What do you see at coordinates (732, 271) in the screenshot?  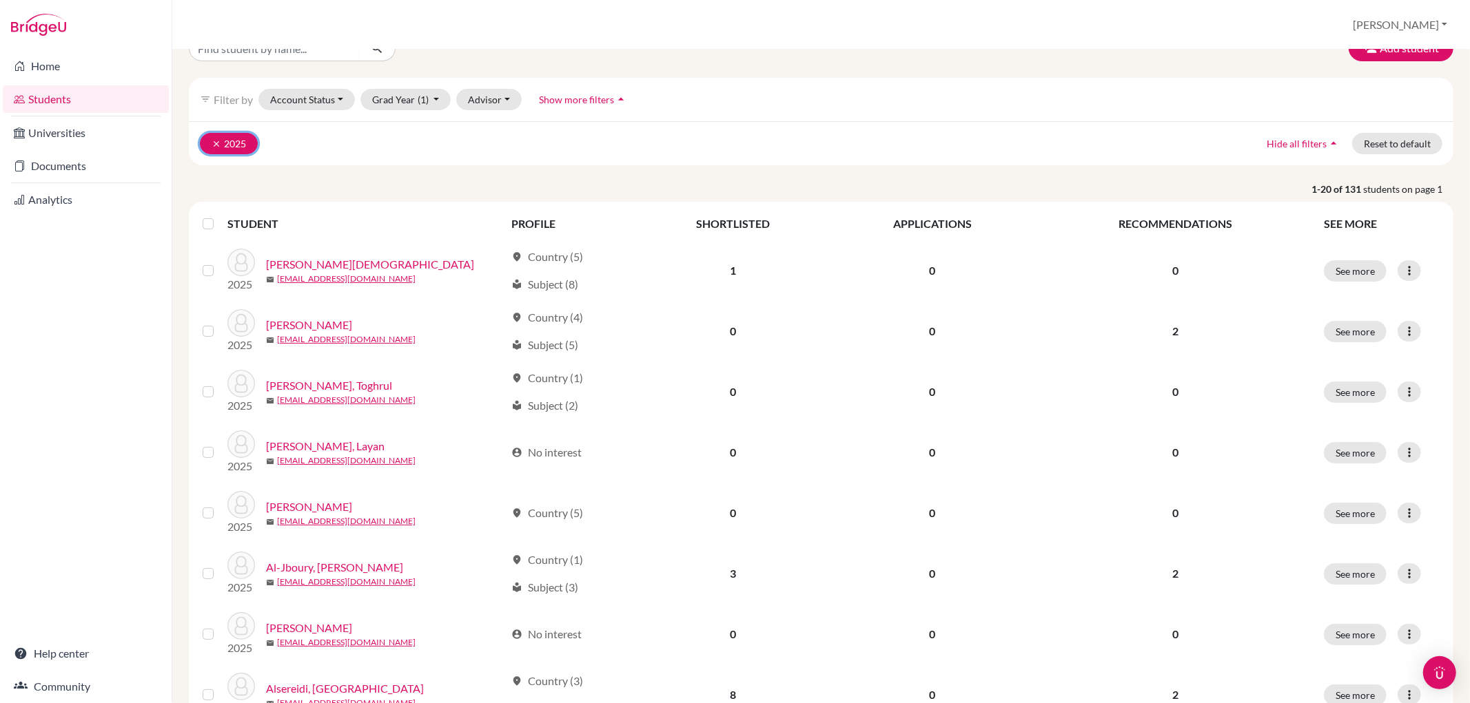 I see `td: 1` at bounding box center [732, 271].